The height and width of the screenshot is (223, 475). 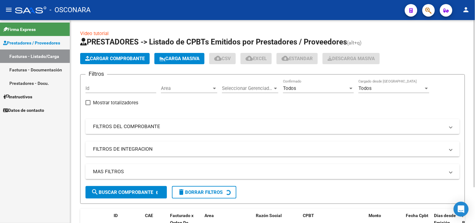 I want to click on span: ID, so click(x=116, y=215).